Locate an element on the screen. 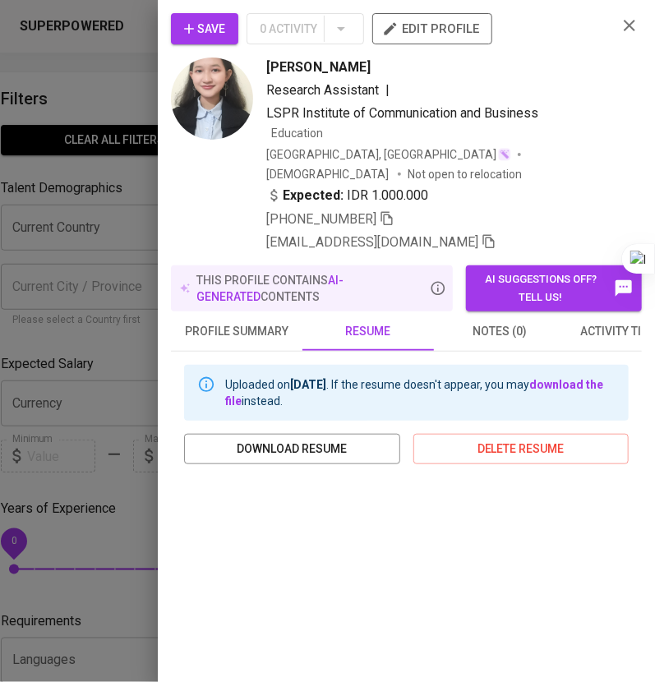 This screenshot has width=655, height=682. span: Education is located at coordinates (297, 133).